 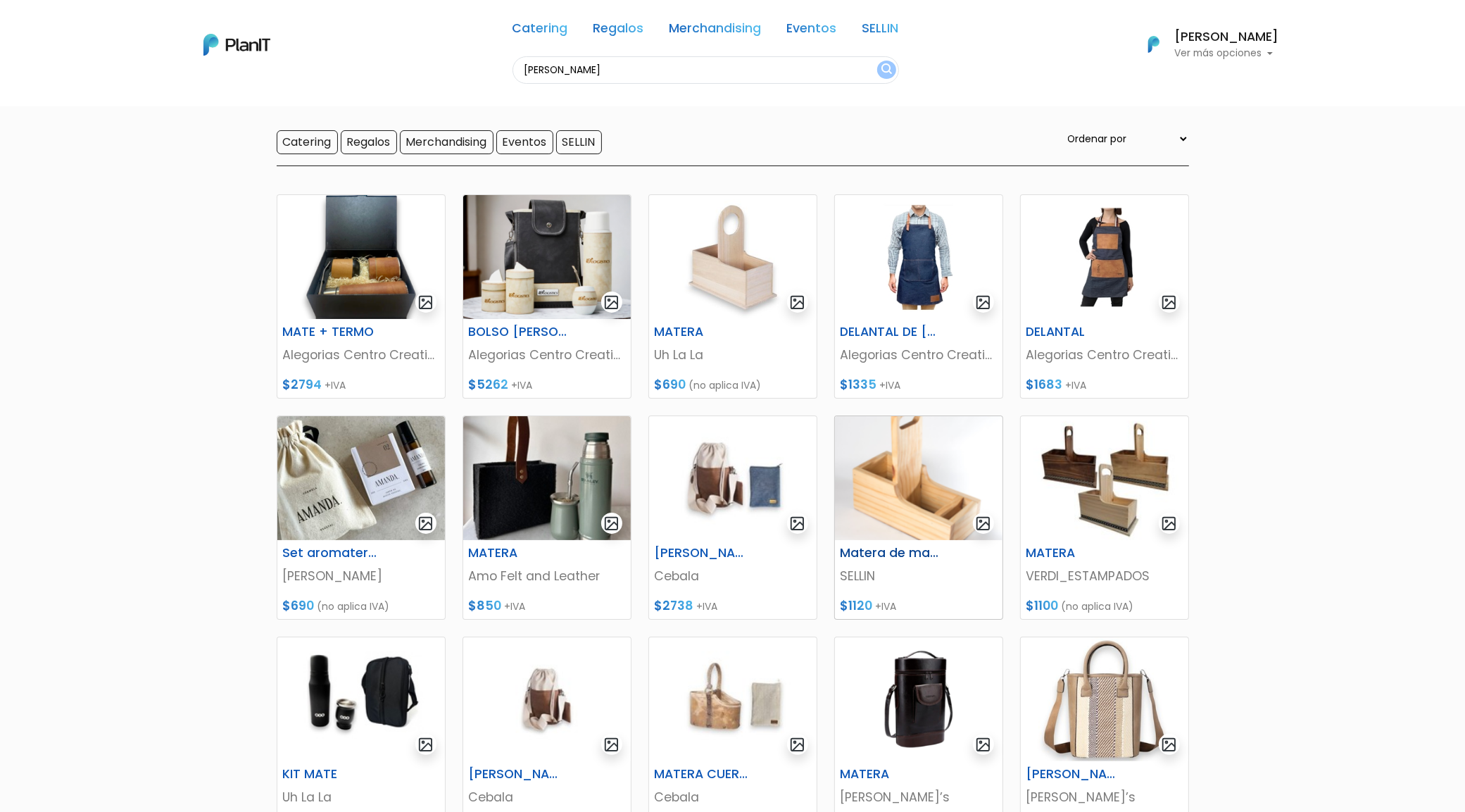 I want to click on img: thumb_9D89606C-6833-49F3-AB9B-70BB40D551FA.jpeg, so click(x=547, y=478).